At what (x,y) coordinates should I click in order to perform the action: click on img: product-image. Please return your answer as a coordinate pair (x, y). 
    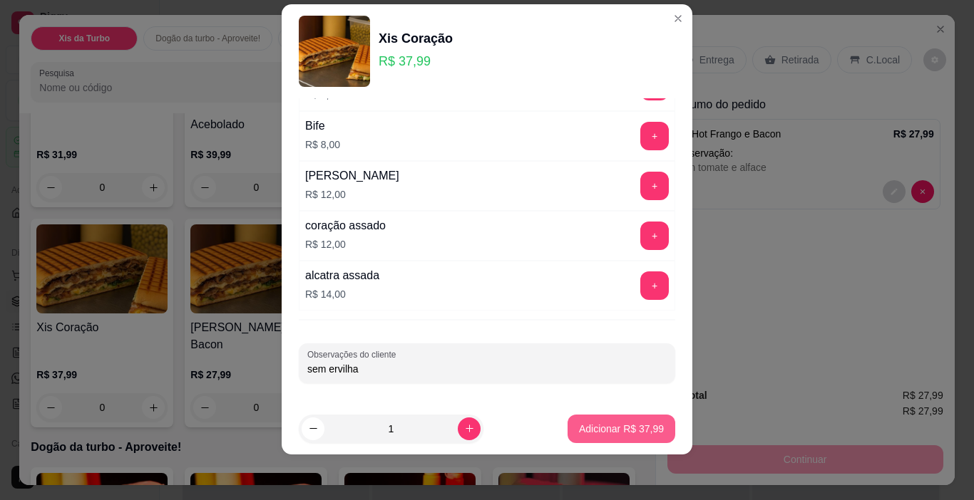
    Looking at the image, I should click on (334, 51).